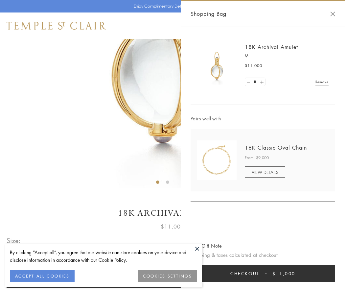 This screenshot has width=345, height=292. I want to click on button: Add Gift Note, so click(206, 246).